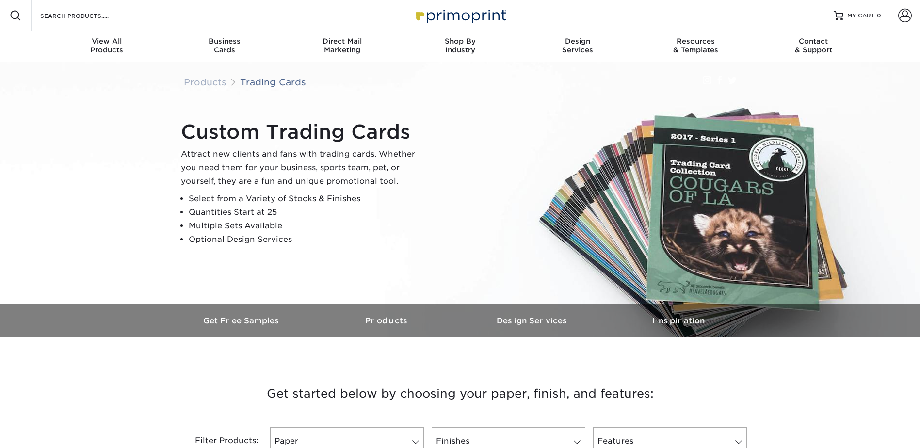 The width and height of the screenshot is (920, 448). Describe the element at coordinates (224, 46) in the screenshot. I see `div: Cards` at that location.